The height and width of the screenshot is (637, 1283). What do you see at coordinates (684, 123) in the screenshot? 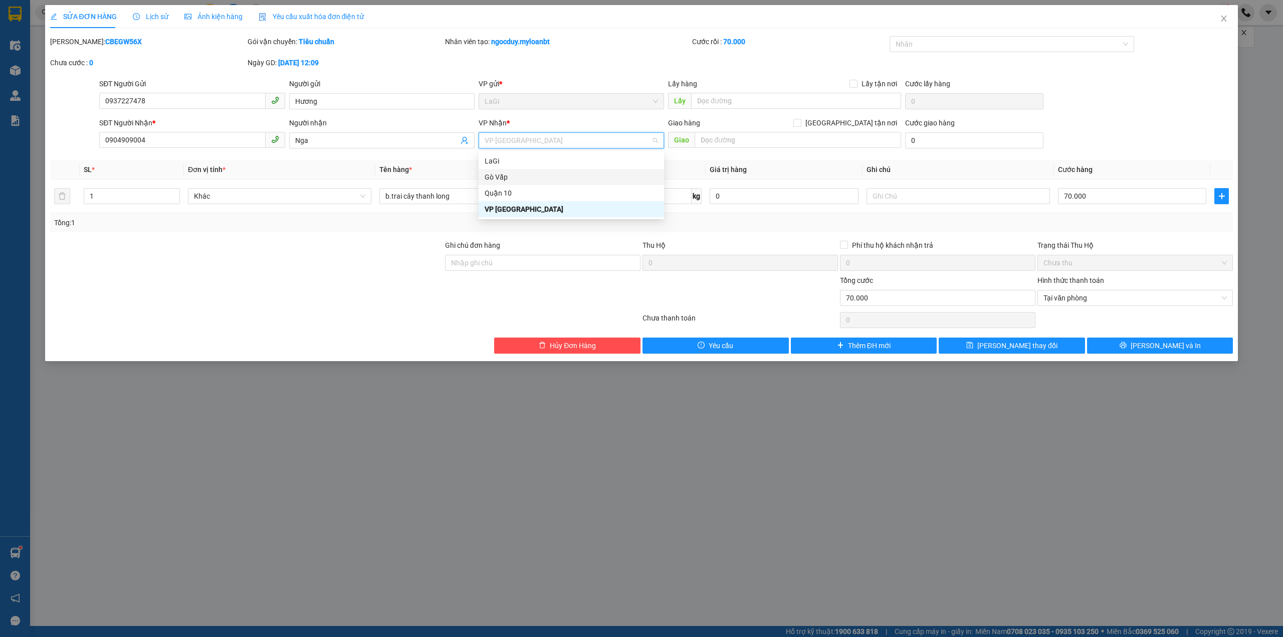
I see `span: Giao hàng` at bounding box center [684, 123].